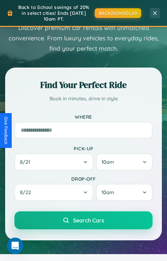  I want to click on button: 8/22, so click(54, 193).